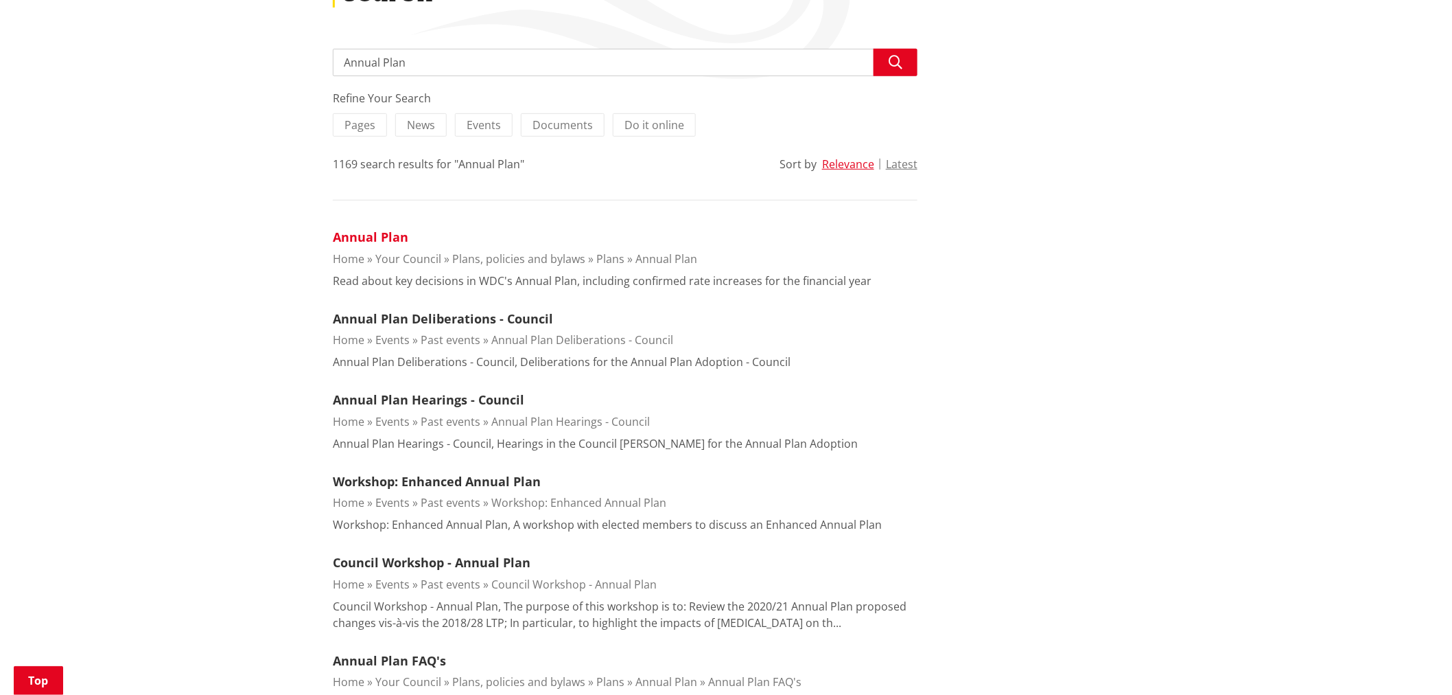  I want to click on p: Annual Plan Deliberations - Council, Deliberations for the Annual Plan Adoption - Council, so click(561, 362).